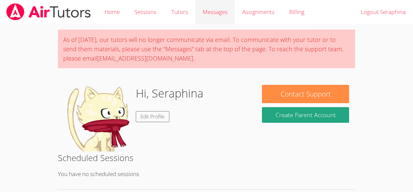 The height and width of the screenshot is (192, 413). Describe the element at coordinates (305, 115) in the screenshot. I see `button: Create Parent Account` at that location.